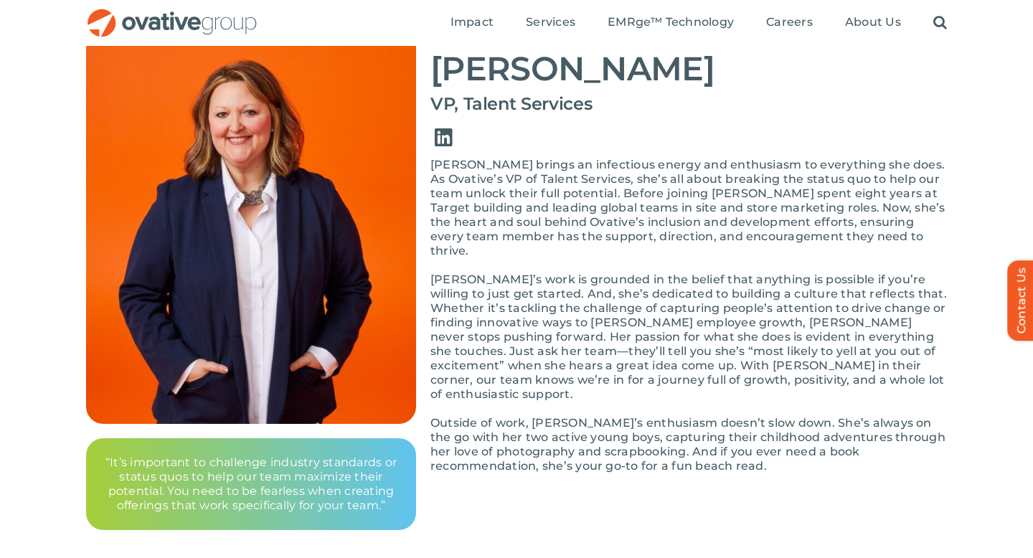 The height and width of the screenshot is (558, 1033). Describe the element at coordinates (472, 22) in the screenshot. I see `span: Impact` at that location.